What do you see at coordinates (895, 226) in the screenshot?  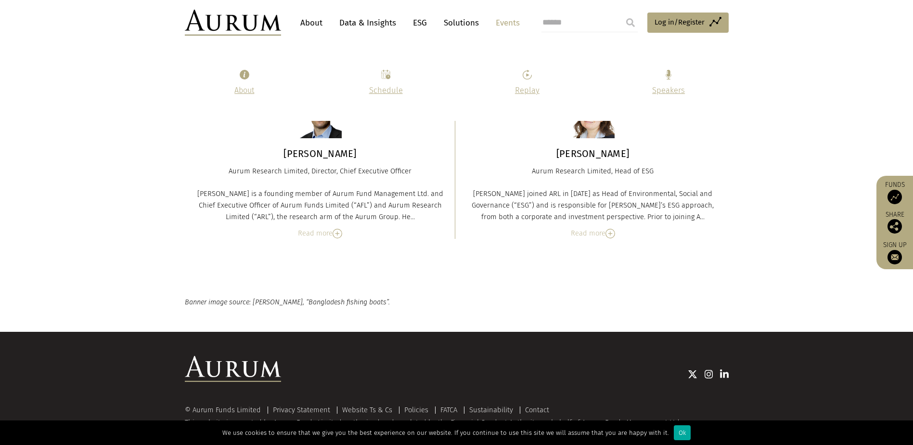 I see `img: Share this post` at bounding box center [895, 226].